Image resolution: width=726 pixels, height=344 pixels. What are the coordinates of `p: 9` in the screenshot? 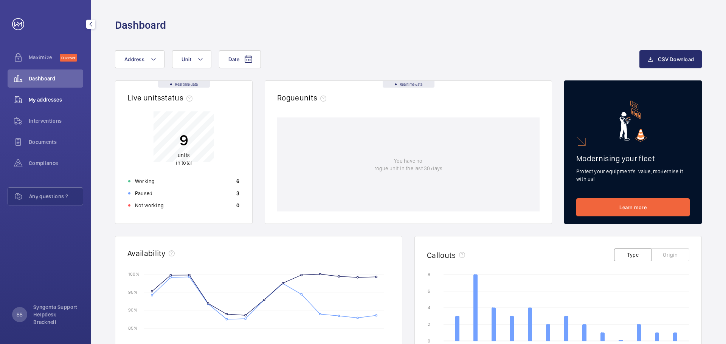 It's located at (184, 140).